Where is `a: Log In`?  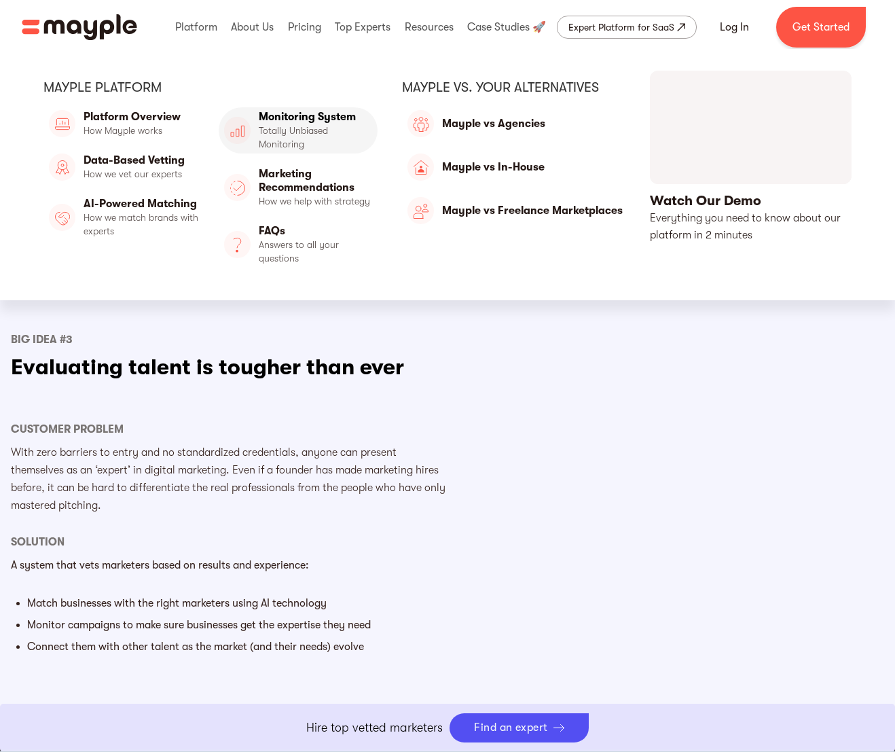
a: Log In is located at coordinates (734, 27).